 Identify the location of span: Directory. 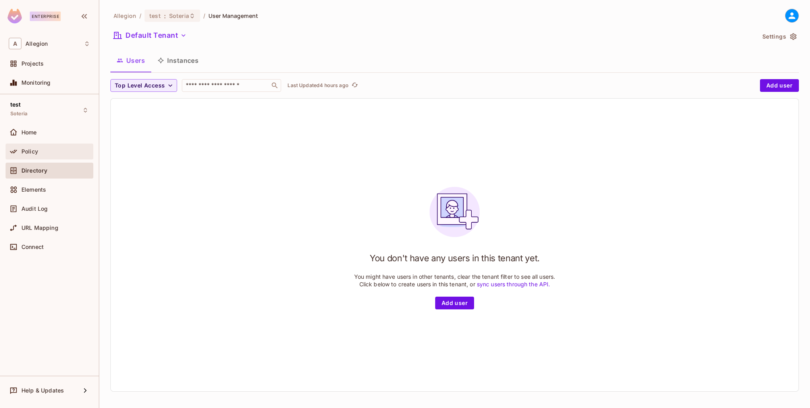
(34, 170).